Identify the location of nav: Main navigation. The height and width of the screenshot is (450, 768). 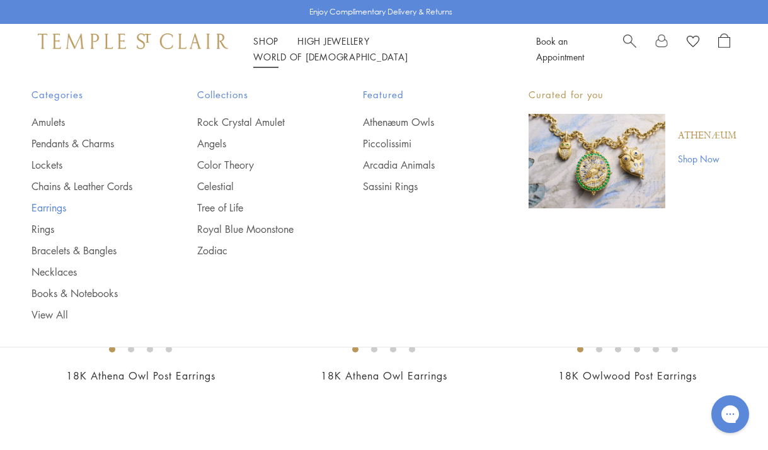
(380, 49).